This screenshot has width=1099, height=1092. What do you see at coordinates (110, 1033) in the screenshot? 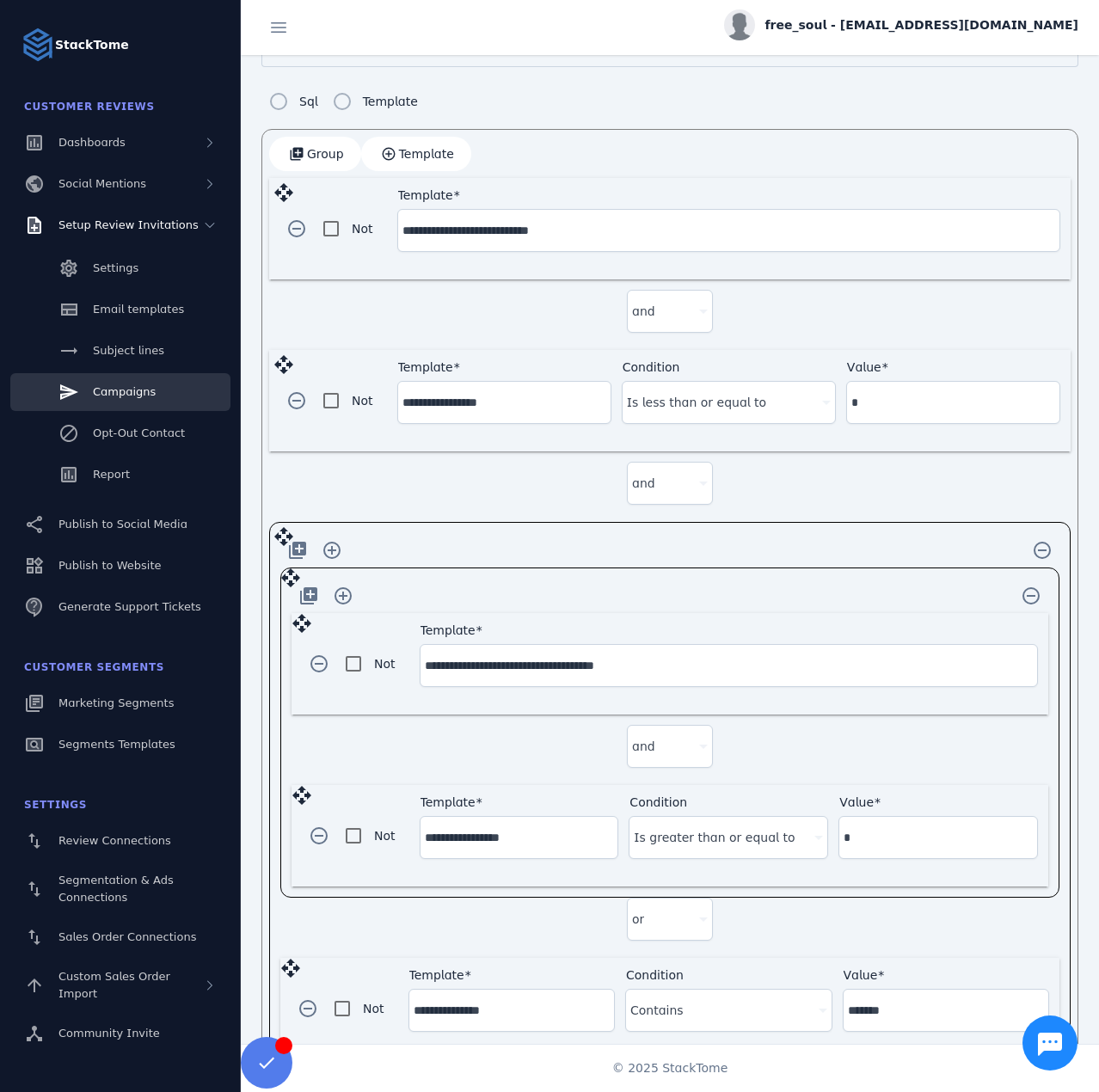
I see `span: Community Invite` at bounding box center [110, 1033].